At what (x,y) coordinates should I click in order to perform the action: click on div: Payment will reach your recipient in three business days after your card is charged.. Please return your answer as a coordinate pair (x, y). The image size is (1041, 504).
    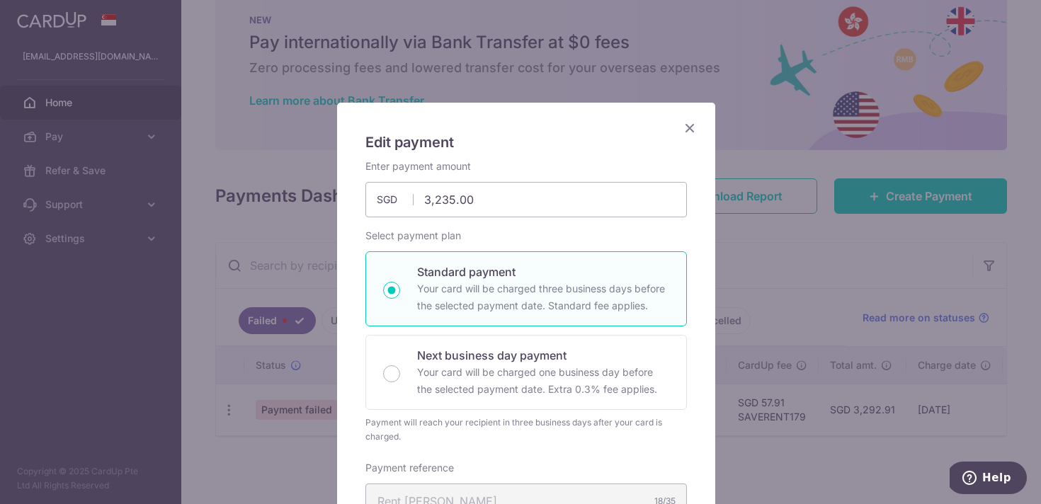
    Looking at the image, I should click on (526, 430).